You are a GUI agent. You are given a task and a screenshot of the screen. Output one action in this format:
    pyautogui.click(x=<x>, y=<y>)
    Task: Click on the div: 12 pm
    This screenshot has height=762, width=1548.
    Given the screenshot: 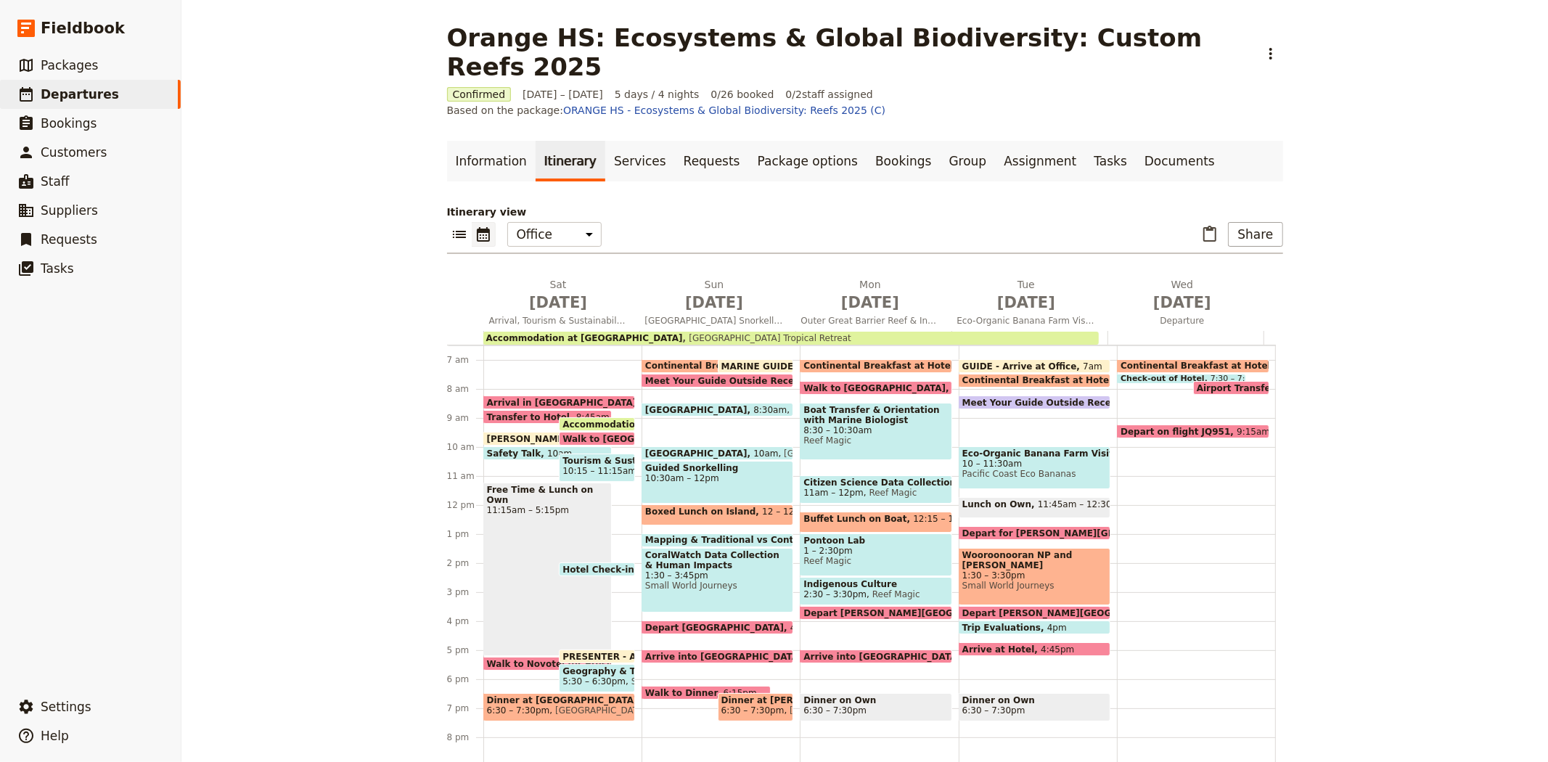 What is the action you would take?
    pyautogui.click(x=465, y=505)
    